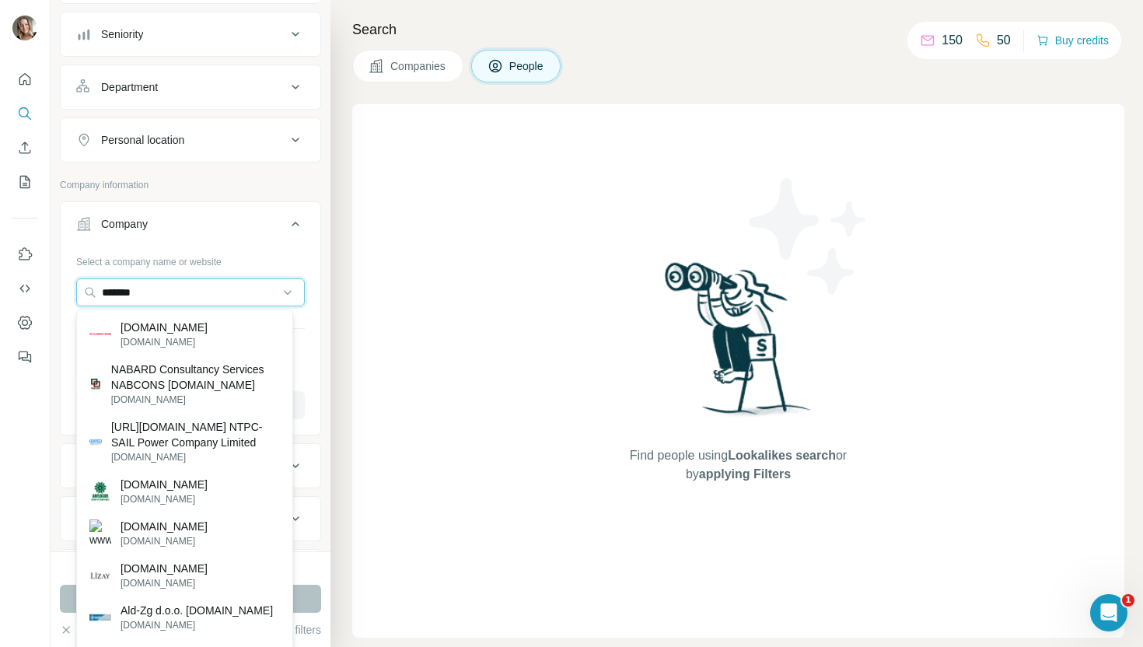  What do you see at coordinates (191, 259) in the screenshot?
I see `div: Select a company name or website` at bounding box center [191, 259].